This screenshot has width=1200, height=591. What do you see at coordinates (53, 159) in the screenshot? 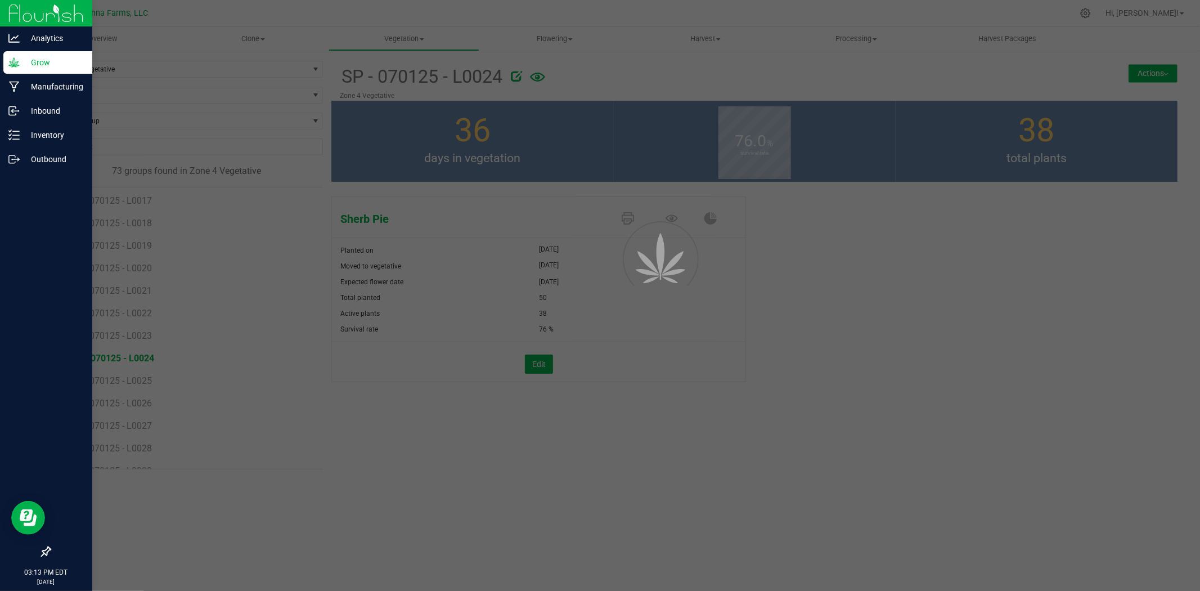
I see `p: Outbound` at bounding box center [53, 159].